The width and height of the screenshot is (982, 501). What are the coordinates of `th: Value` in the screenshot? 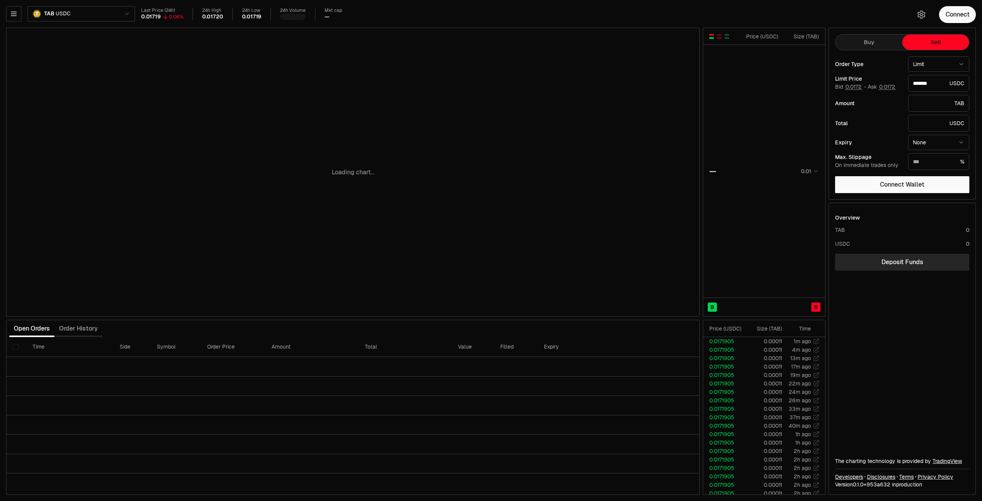 It's located at (473, 347).